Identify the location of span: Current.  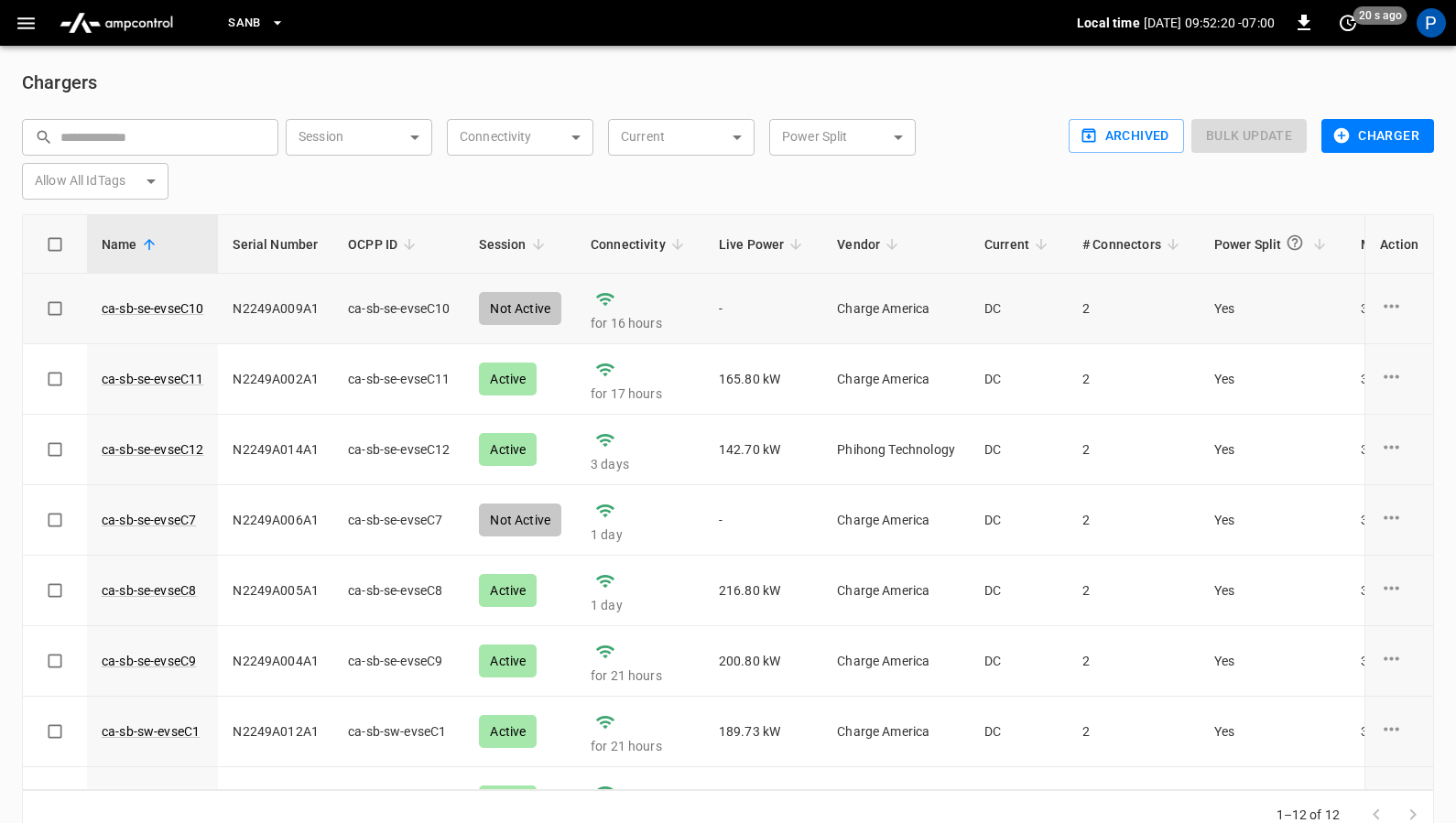
(1018, 244).